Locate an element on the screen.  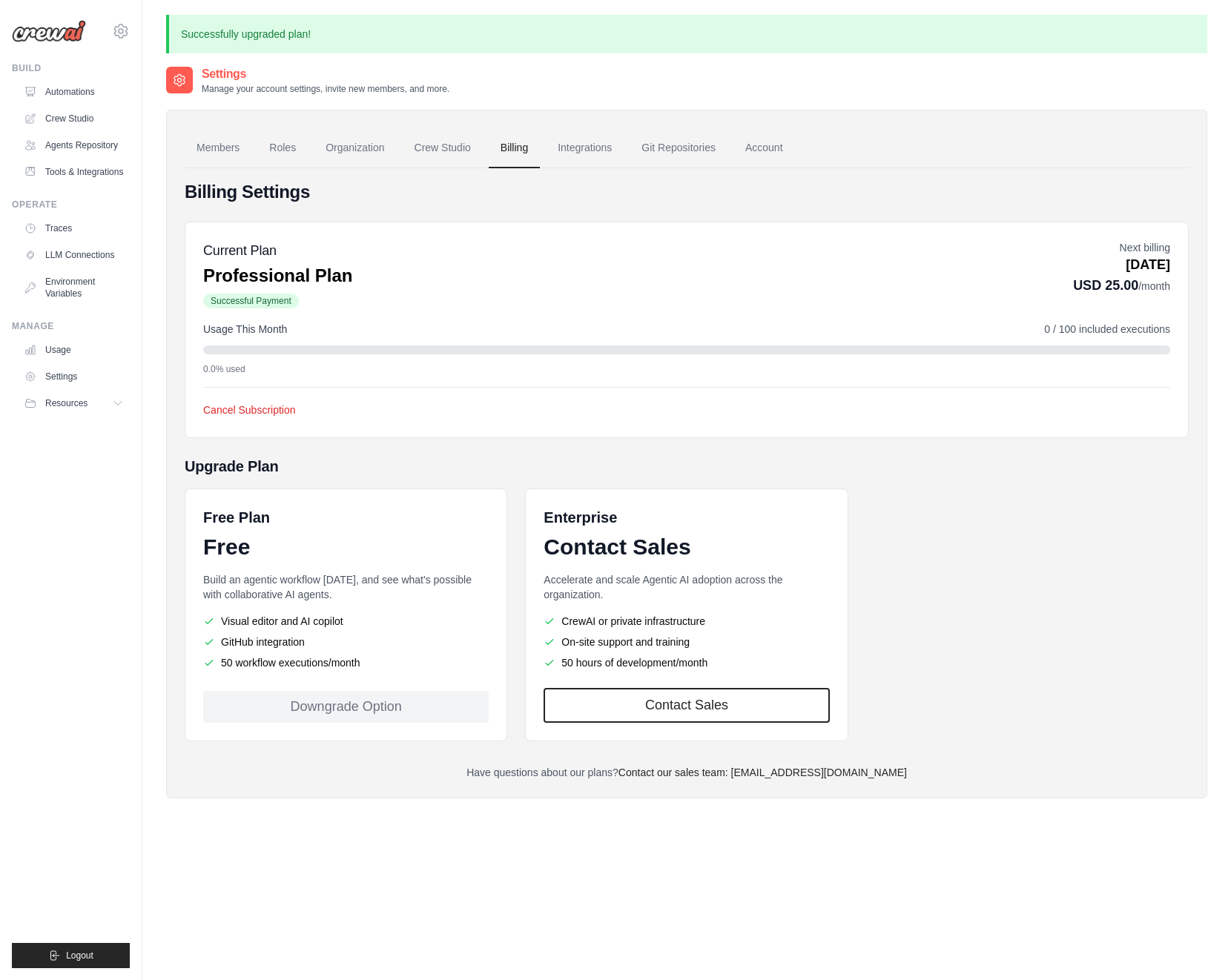
p: Have questions about our plans? is located at coordinates (687, 773).